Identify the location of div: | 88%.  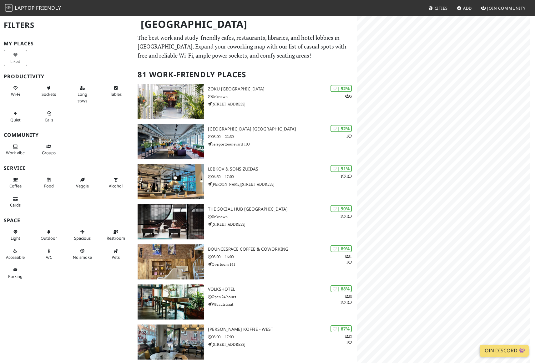
(341, 289).